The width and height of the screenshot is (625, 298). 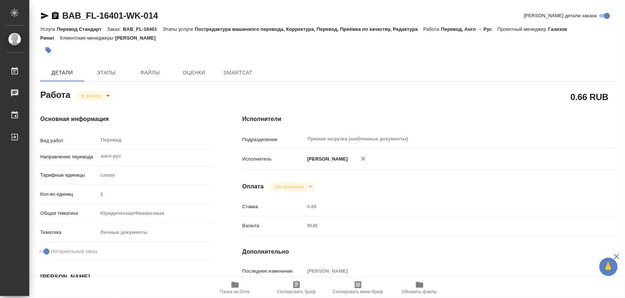 What do you see at coordinates (274, 139) in the screenshot?
I see `p: Подразделение` at bounding box center [274, 139].